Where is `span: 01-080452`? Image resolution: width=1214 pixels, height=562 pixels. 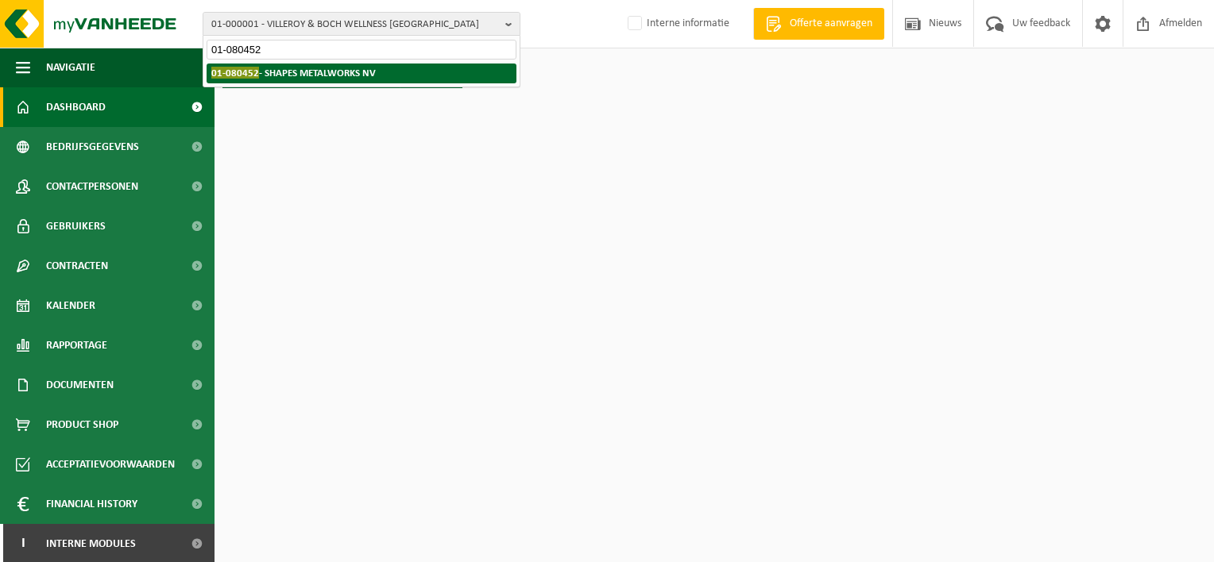
span: 01-080452 is located at coordinates (235, 72).